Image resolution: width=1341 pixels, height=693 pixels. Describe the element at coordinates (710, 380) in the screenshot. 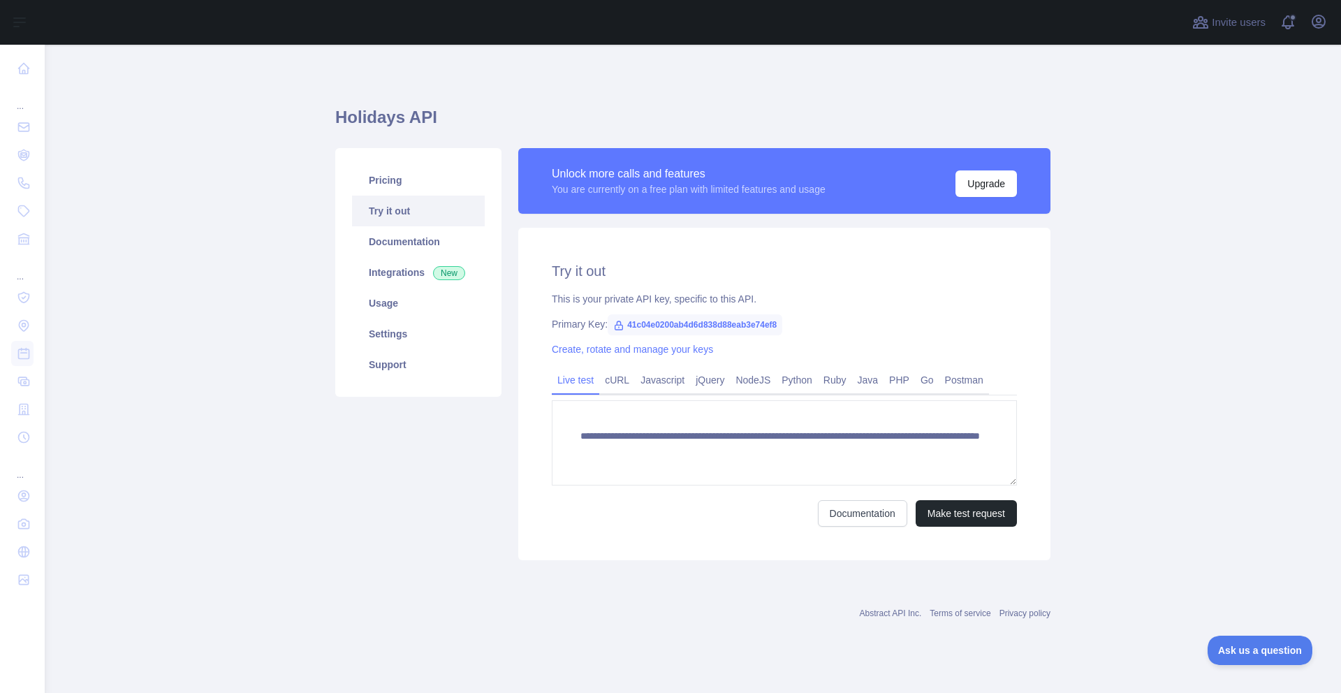

I see `a: jQuery` at that location.